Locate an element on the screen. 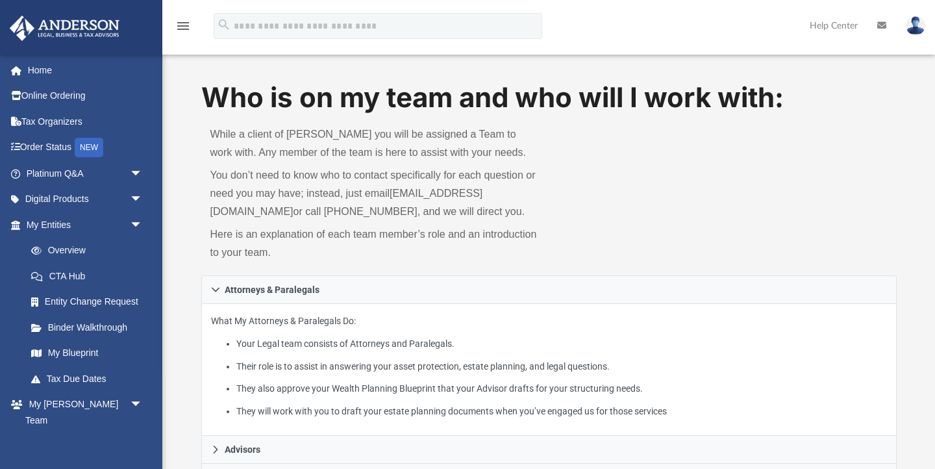  li: They will work with you to draft your estate planning documents when you’ve engaged us for those ... is located at coordinates (562, 411).